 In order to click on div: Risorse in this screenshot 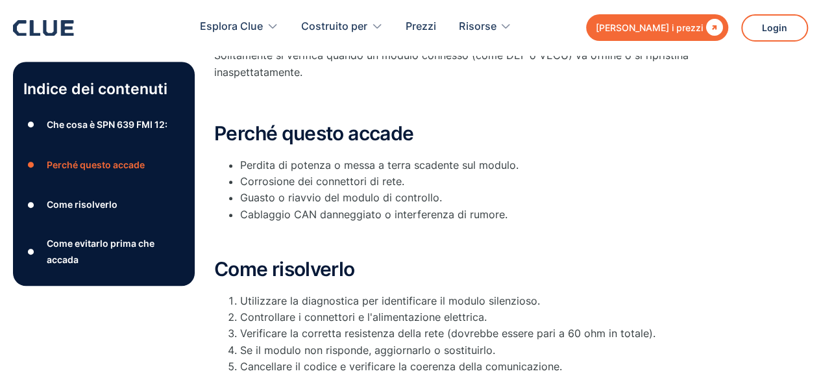, I will do `click(485, 27)`.